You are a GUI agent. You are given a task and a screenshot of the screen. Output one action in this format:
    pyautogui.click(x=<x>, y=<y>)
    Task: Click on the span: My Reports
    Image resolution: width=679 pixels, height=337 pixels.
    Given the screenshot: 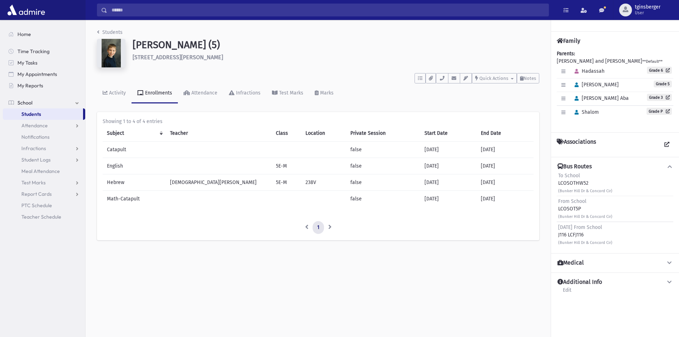 What is the action you would take?
    pyautogui.click(x=30, y=86)
    